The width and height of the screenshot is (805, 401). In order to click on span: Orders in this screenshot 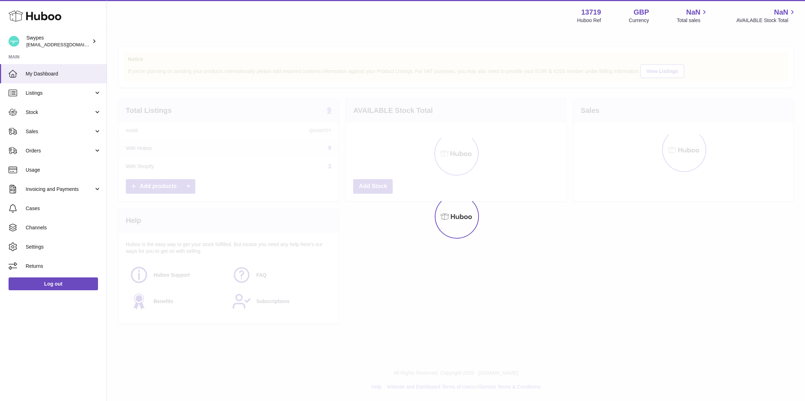, I will do `click(59, 151)`.